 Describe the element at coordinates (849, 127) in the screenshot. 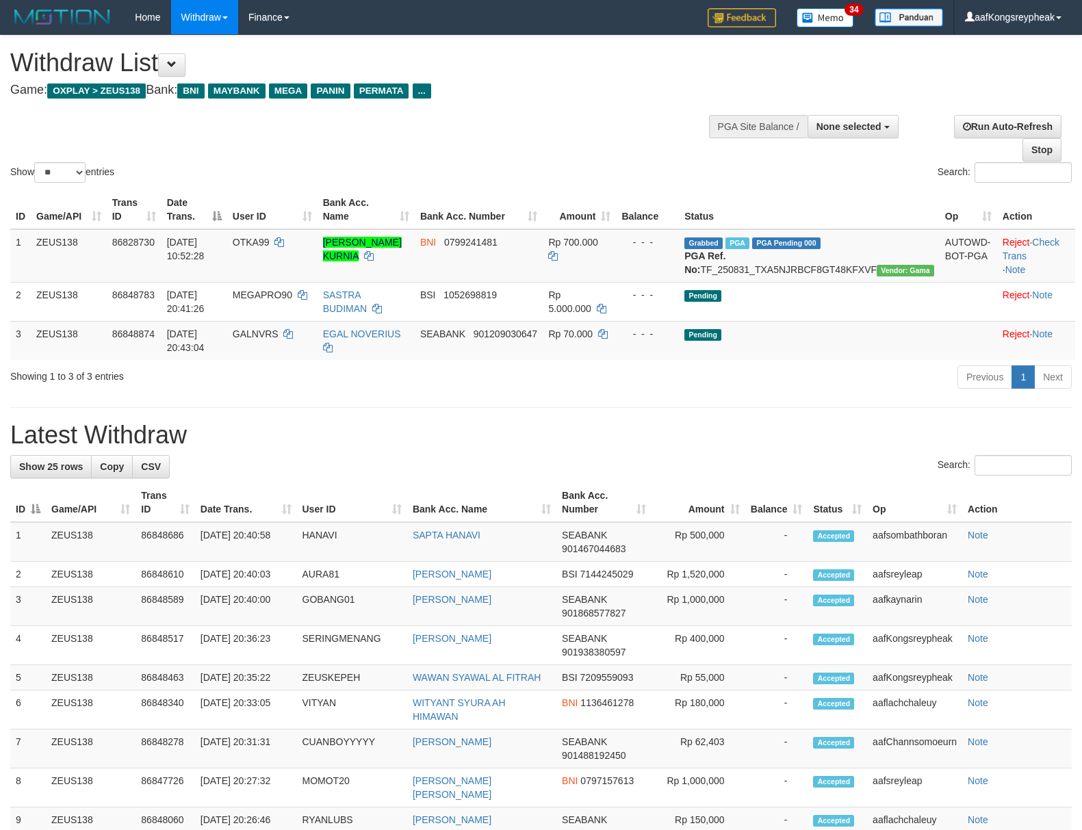

I see `span: None selected` at that location.